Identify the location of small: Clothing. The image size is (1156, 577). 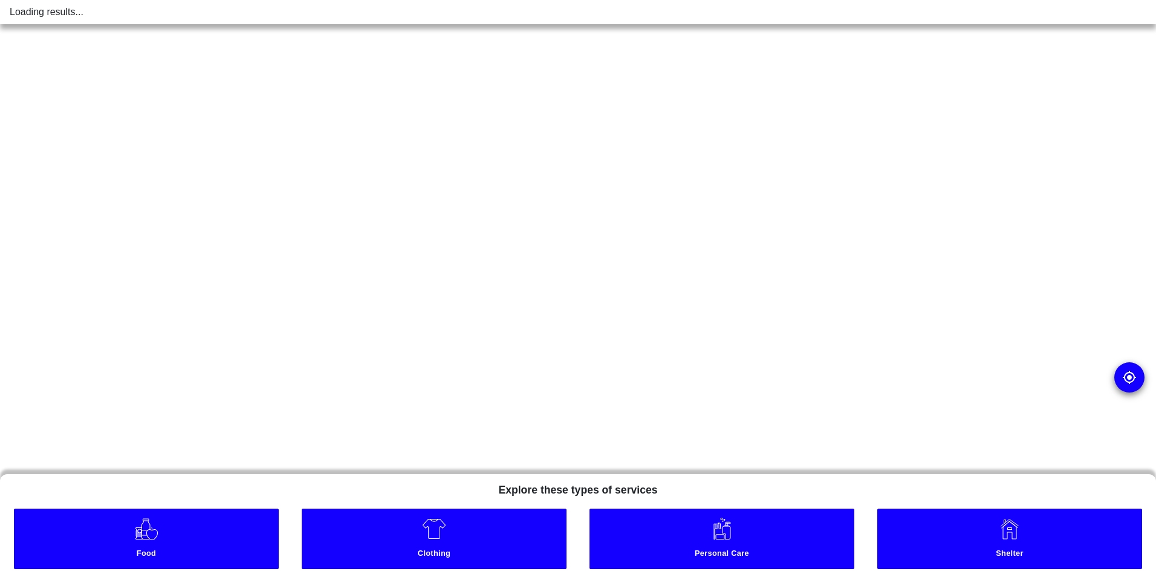
(434, 555).